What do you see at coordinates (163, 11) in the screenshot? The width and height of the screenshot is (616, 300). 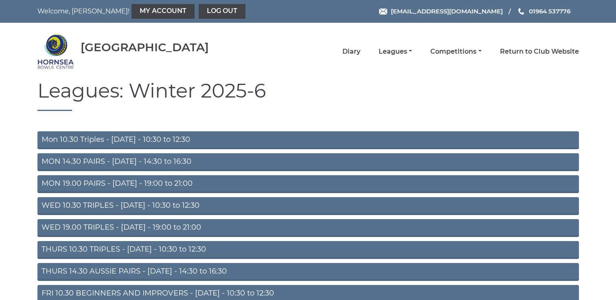 I see `a: My Account` at bounding box center [163, 11].